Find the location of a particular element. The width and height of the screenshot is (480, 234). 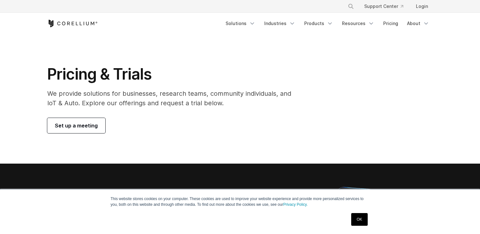

a: Set up a meeting is located at coordinates (76, 126).